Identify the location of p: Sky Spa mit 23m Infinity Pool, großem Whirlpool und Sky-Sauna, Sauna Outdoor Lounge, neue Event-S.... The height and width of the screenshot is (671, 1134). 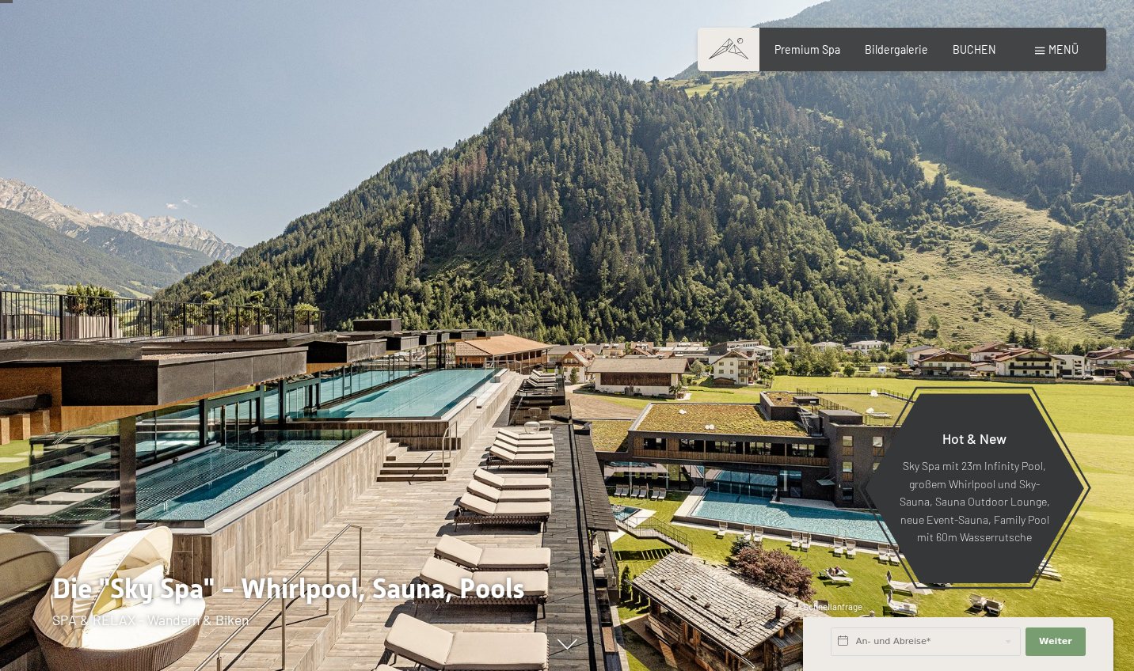
(974, 502).